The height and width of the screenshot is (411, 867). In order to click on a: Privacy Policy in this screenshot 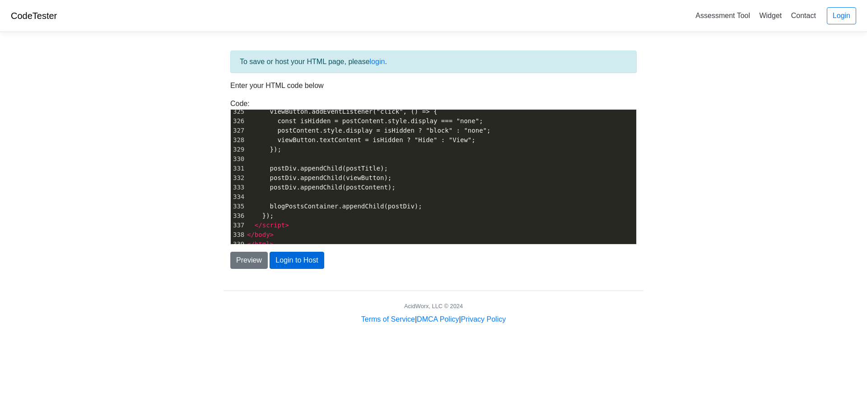, I will do `click(484, 319)`.